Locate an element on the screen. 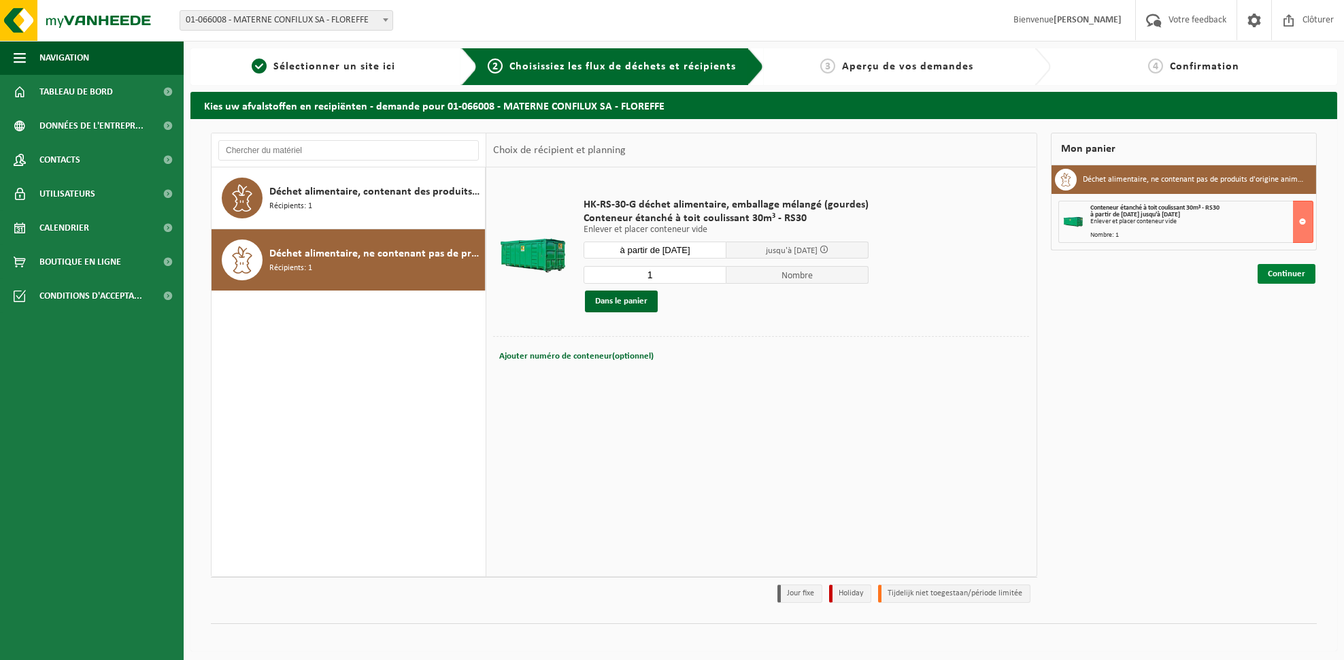 The width and height of the screenshot is (1344, 660). input: Chercher du matériel is located at coordinates (348, 150).